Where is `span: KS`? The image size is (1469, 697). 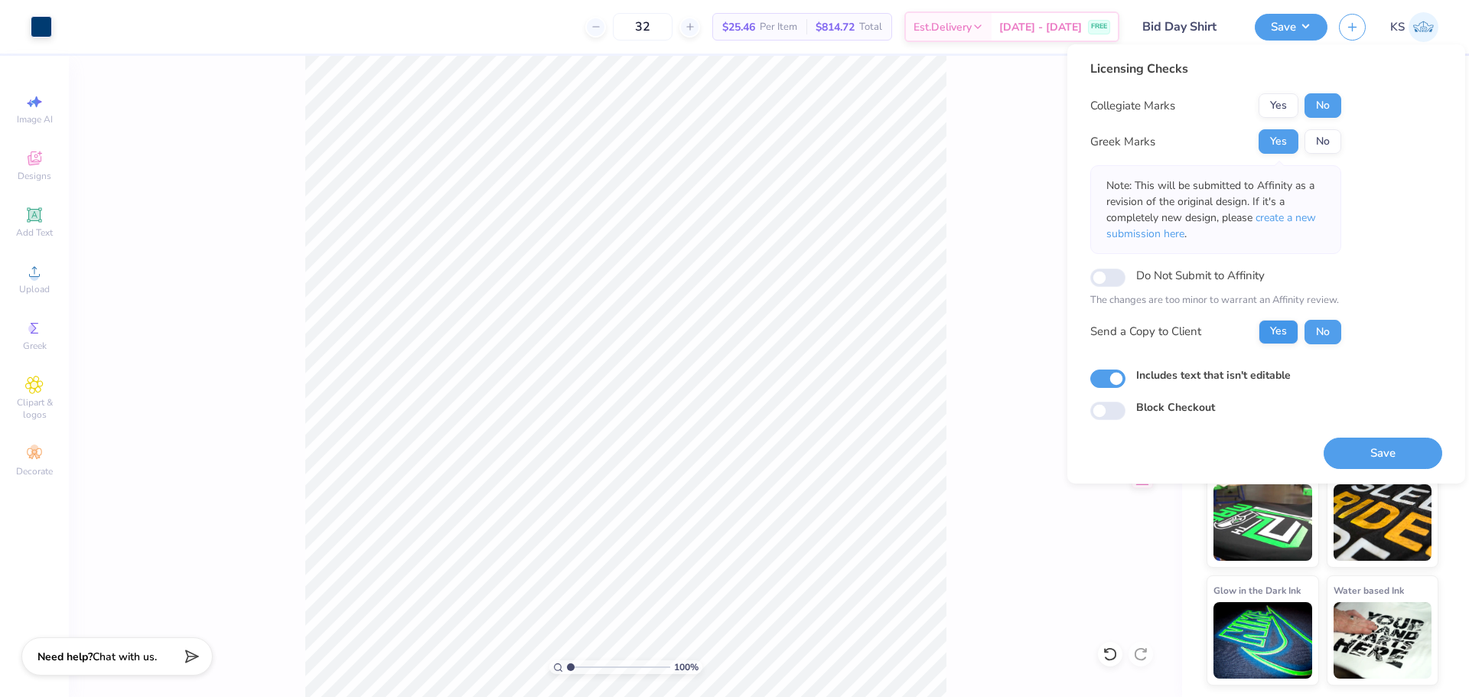
span: KS is located at coordinates (1397, 27).